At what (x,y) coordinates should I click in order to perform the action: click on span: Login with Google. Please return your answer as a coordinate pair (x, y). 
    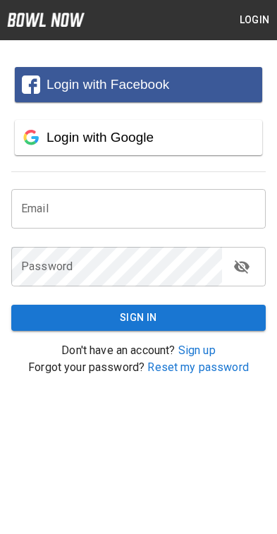
    Looking at the image, I should click on (100, 137).